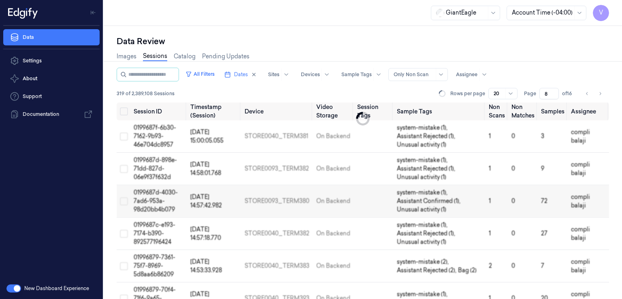 This screenshot has height=299, width=622. What do you see at coordinates (200, 74) in the screenshot?
I see `button: All Filters` at bounding box center [200, 74].